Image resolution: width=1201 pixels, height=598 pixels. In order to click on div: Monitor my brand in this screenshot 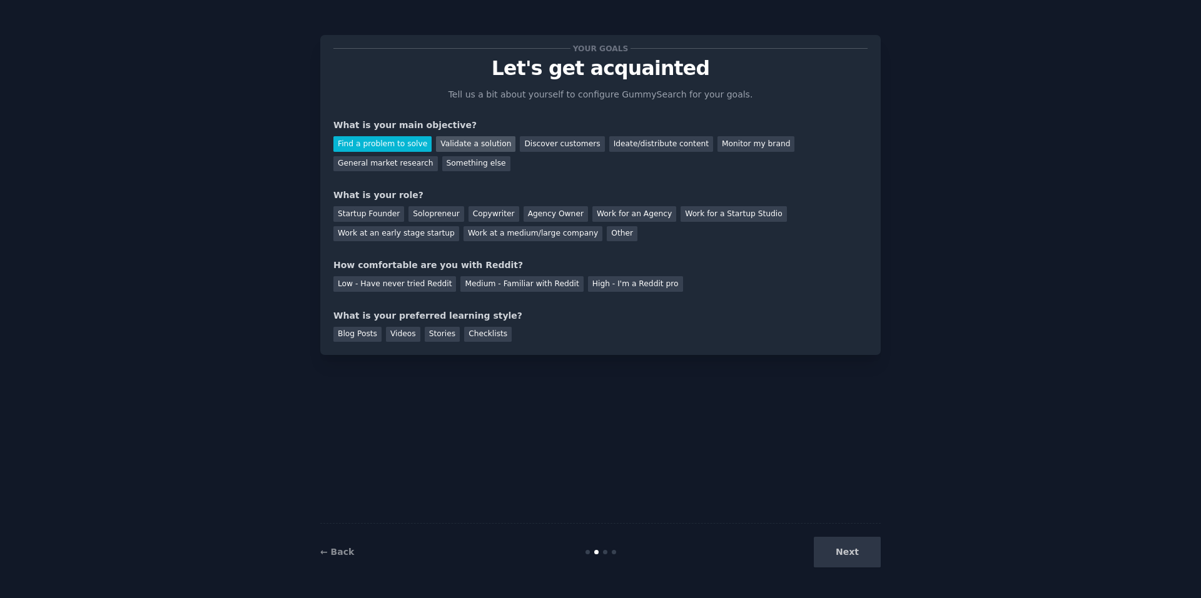, I will do `click(755, 144)`.